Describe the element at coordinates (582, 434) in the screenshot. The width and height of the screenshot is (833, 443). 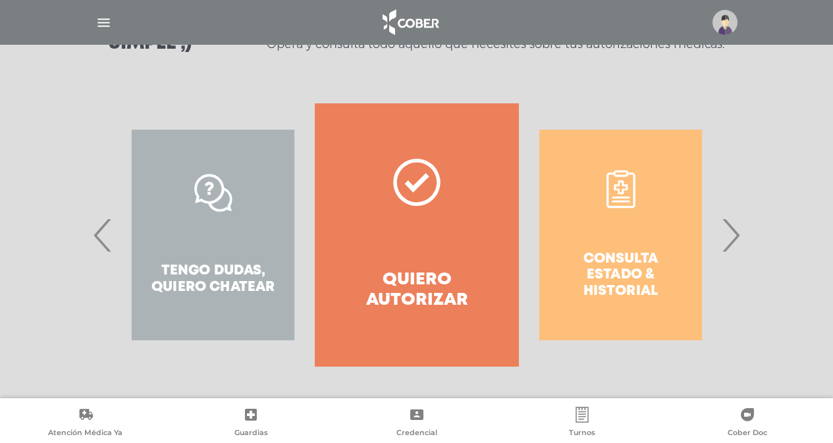
I see `span: Turnos` at that location.